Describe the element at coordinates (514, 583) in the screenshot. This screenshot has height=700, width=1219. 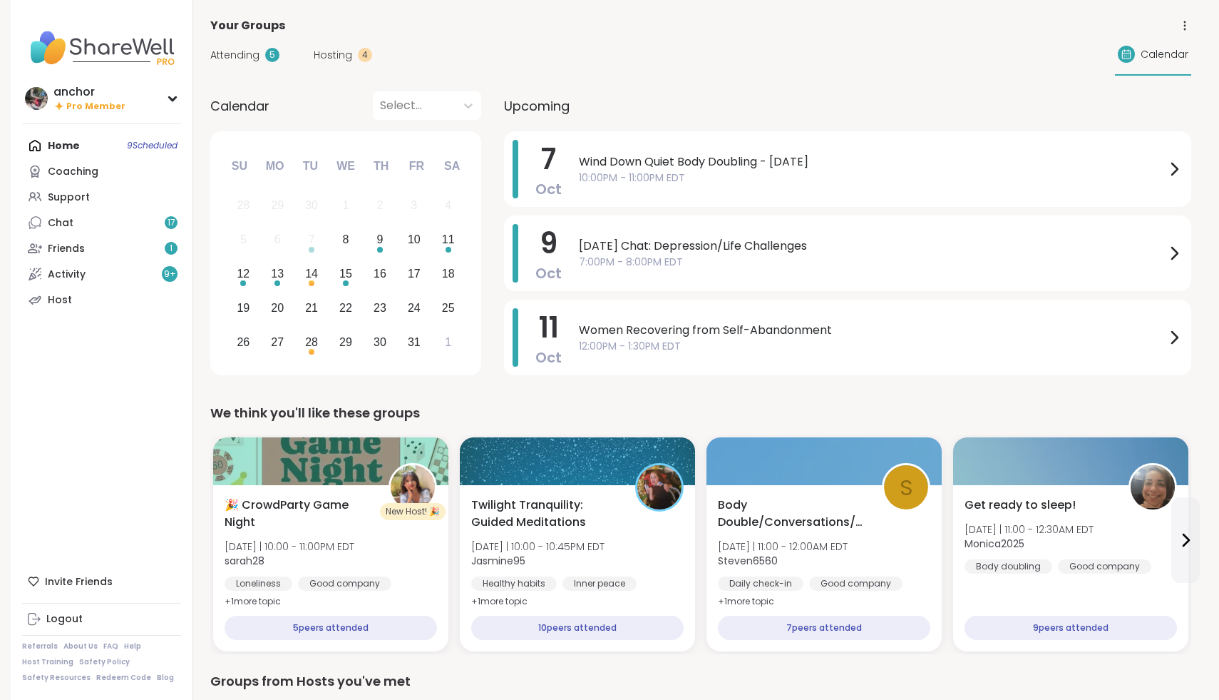
I see `div: Healthy habits` at that location.